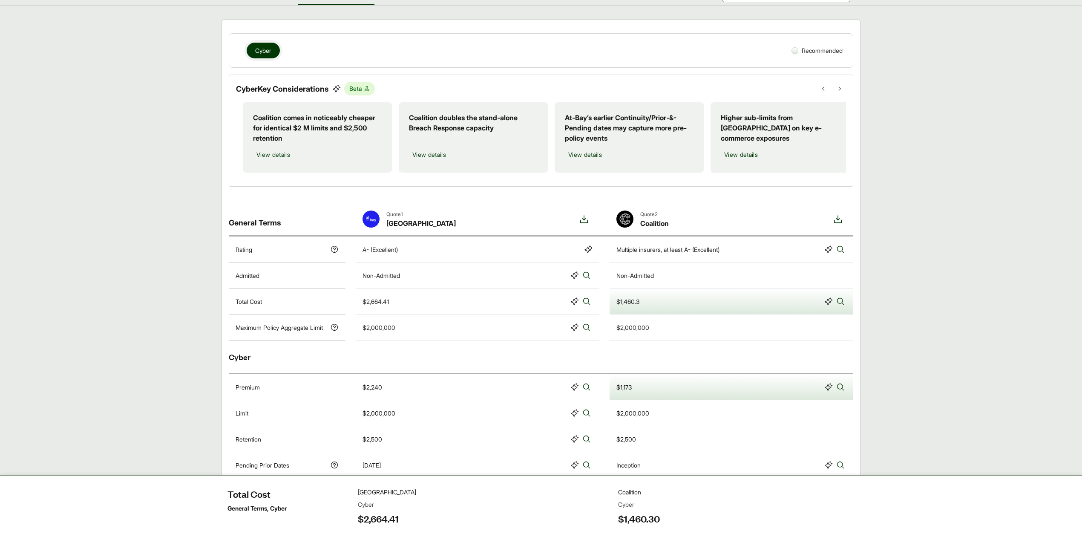  What do you see at coordinates (287, 219) in the screenshot?
I see `div: General Terms` at bounding box center [287, 219].